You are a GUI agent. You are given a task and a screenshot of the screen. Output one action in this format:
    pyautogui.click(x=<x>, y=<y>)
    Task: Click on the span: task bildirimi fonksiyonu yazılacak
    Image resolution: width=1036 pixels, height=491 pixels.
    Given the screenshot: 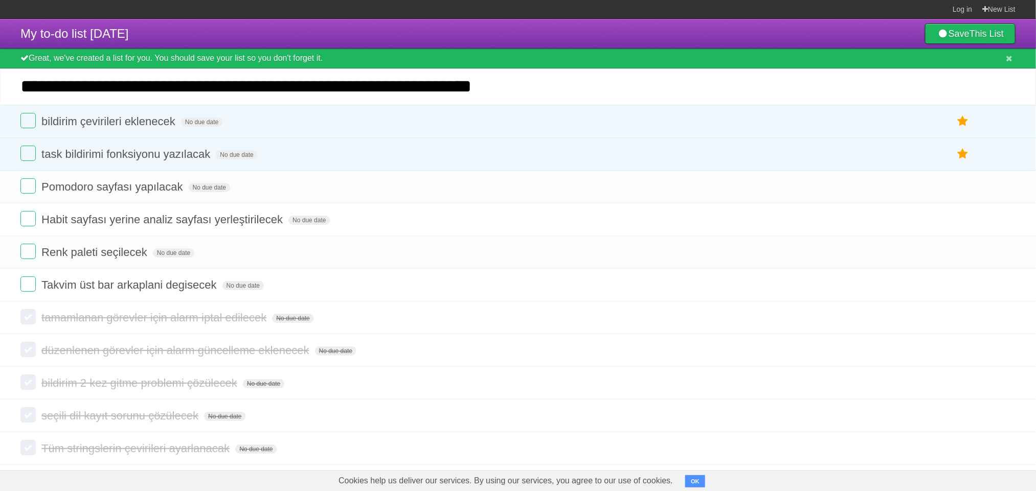 What is the action you would take?
    pyautogui.click(x=127, y=154)
    